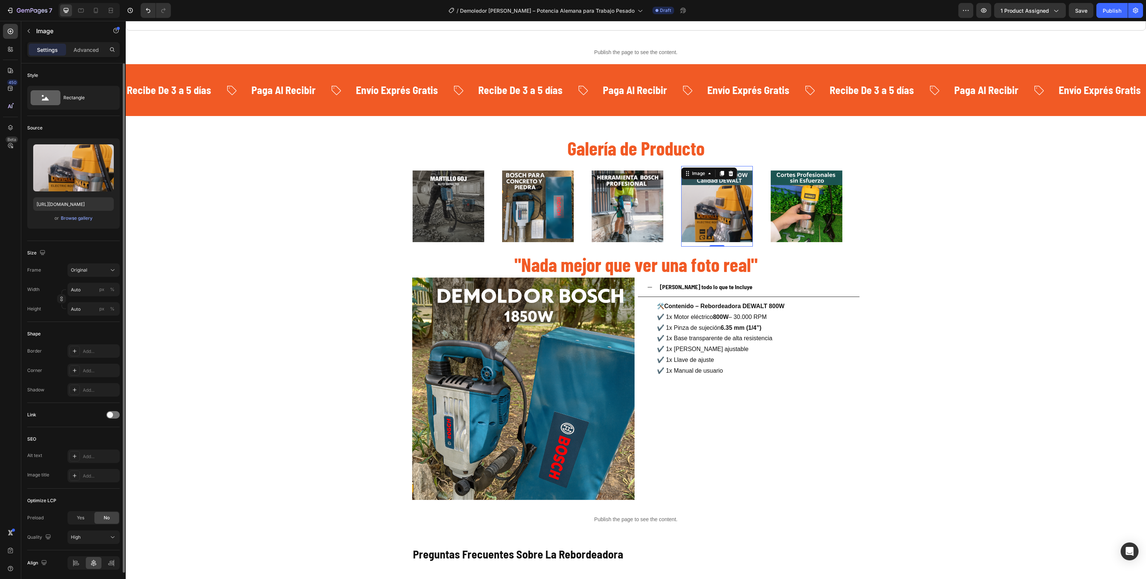 This screenshot has height=579, width=1146. Describe the element at coordinates (76, 218) in the screenshot. I see `button: Browse gallery` at that location.